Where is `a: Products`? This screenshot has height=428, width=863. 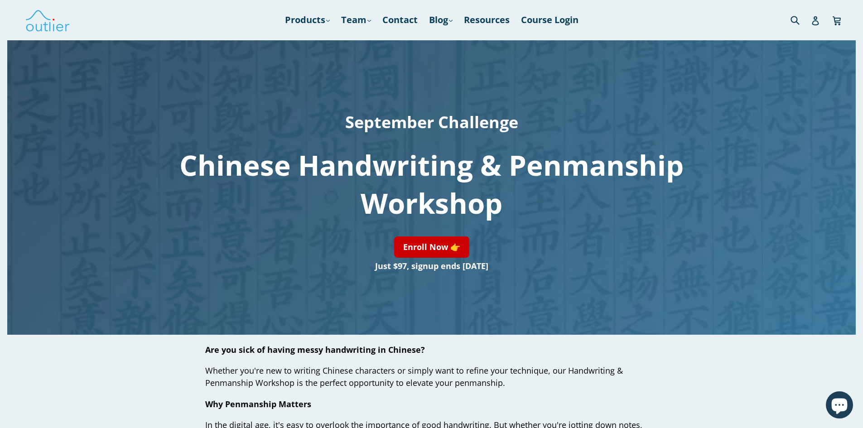 a: Products is located at coordinates (307, 20).